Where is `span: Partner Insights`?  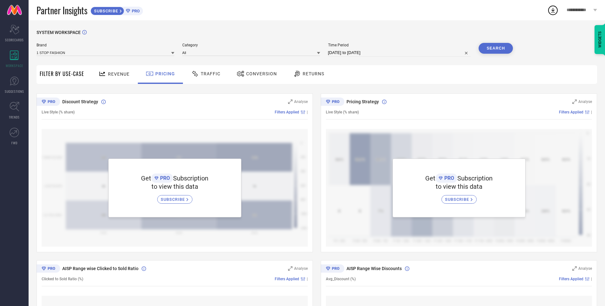
span: Partner Insights is located at coordinates (62, 10).